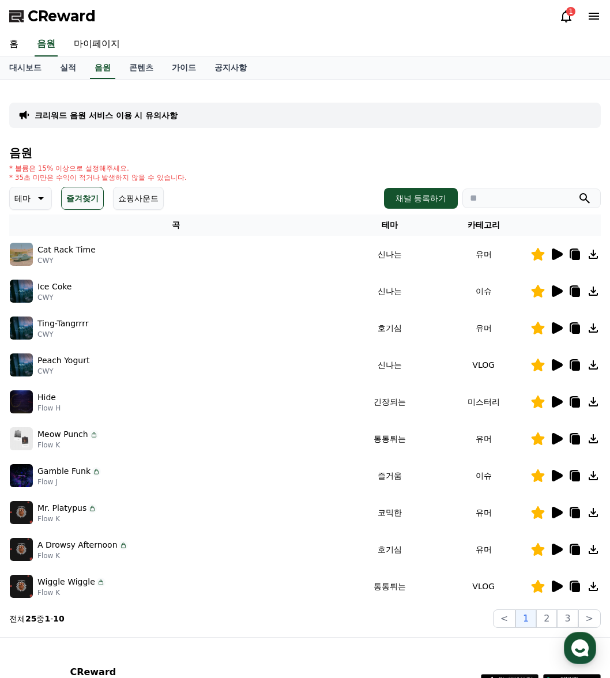 The image size is (610, 678). What do you see at coordinates (184, 68) in the screenshot?
I see `a: 가이드` at bounding box center [184, 68].